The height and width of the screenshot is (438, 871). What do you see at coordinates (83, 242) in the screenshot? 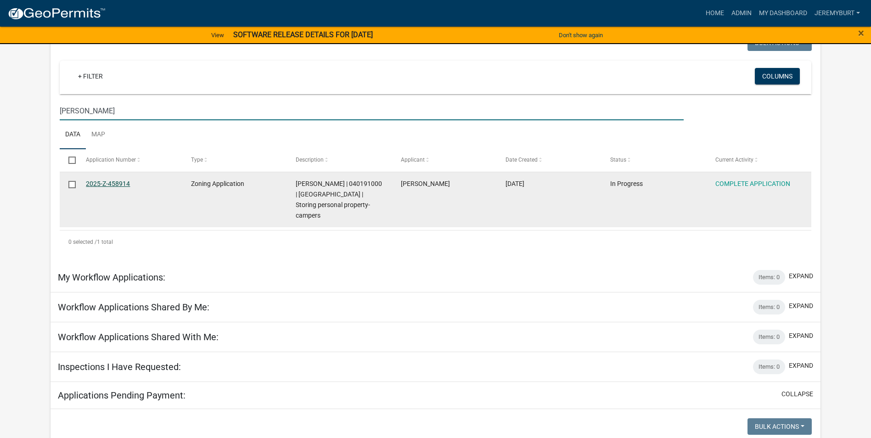
I see `span: 0 selected /` at bounding box center [83, 242].